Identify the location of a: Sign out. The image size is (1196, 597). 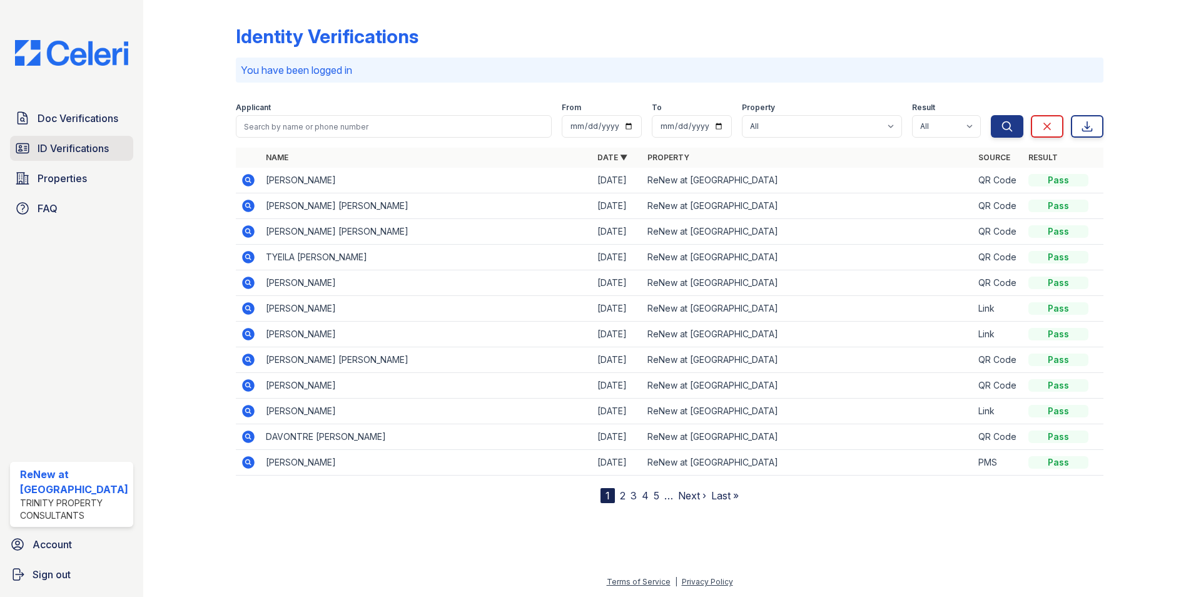
(71, 574).